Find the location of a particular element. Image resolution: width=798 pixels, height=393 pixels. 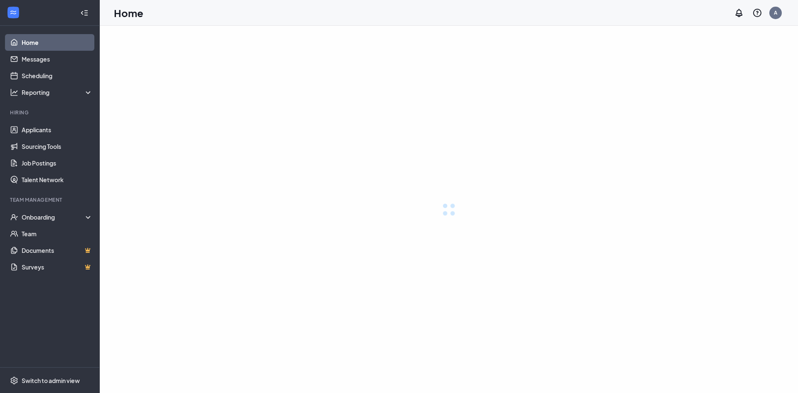

a: Sourcing Tools is located at coordinates (57, 146).